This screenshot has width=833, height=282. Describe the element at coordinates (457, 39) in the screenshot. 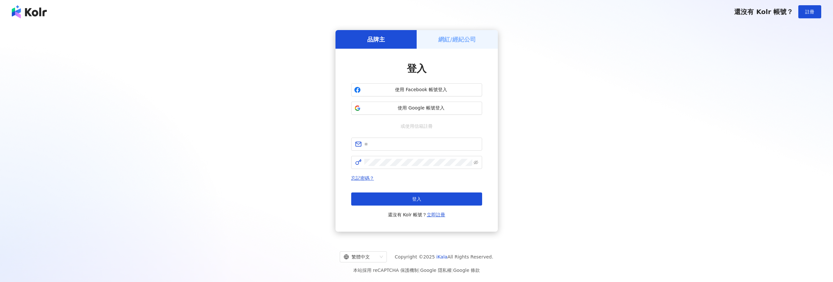

I see `h5: 網紅/經紀公司` at that location.